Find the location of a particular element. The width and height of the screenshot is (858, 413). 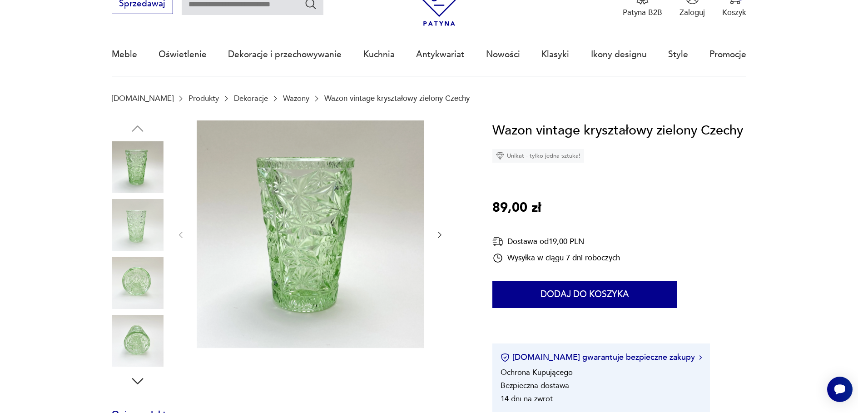

li: 14 dni na zwrot is located at coordinates (526, 398).